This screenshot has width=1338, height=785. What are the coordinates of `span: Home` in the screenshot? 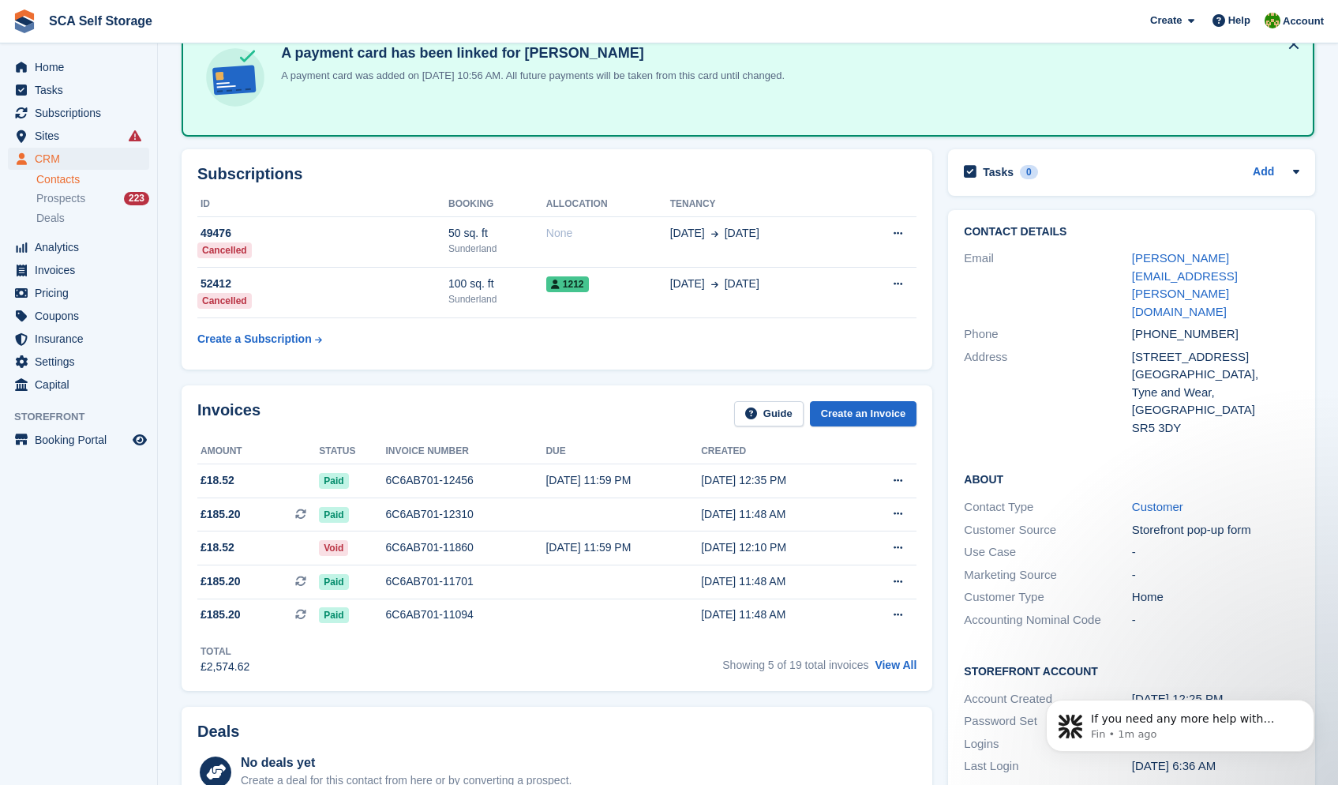 It's located at (82, 67).